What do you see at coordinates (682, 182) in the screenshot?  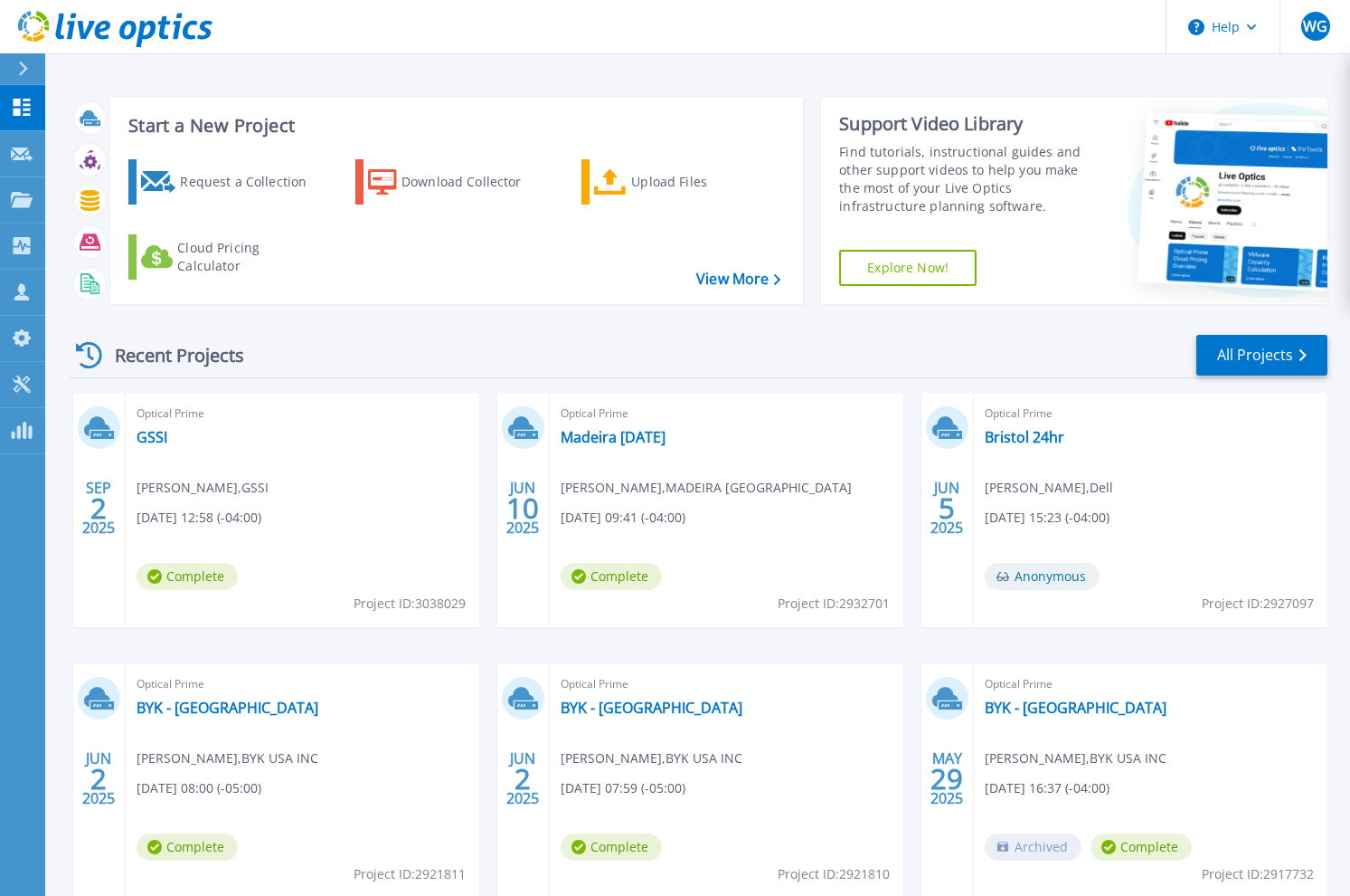 I see `a: Upload Files` at bounding box center [682, 182].